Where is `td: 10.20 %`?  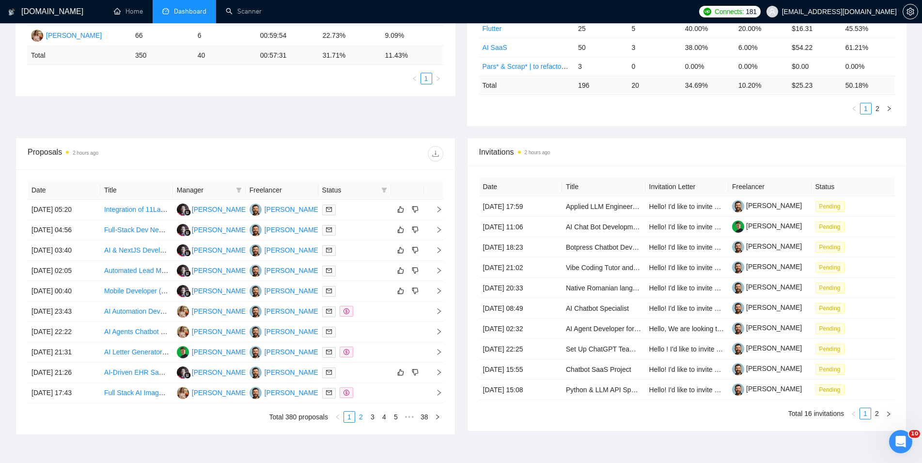
td: 10.20 % is located at coordinates (761, 85).